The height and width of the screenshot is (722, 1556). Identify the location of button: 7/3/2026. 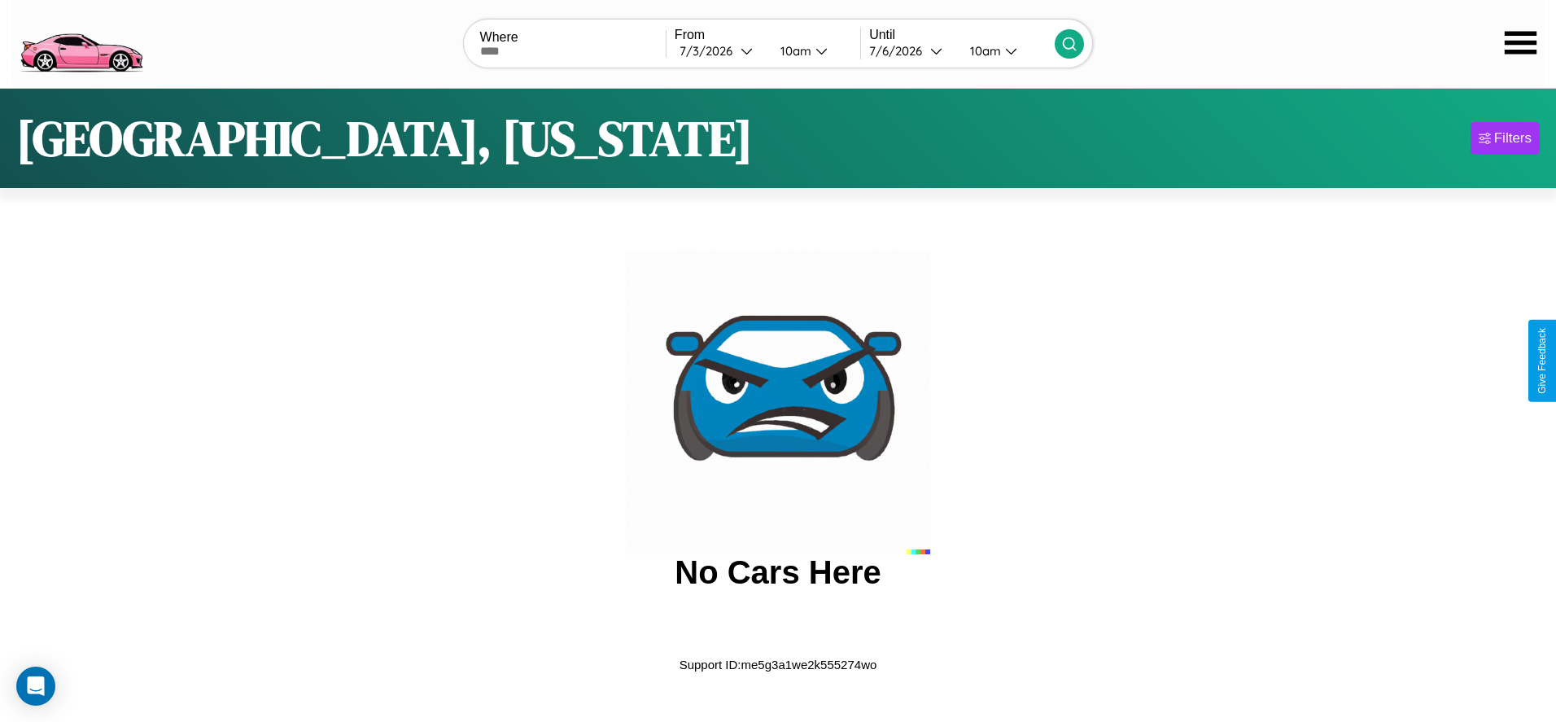
(721, 50).